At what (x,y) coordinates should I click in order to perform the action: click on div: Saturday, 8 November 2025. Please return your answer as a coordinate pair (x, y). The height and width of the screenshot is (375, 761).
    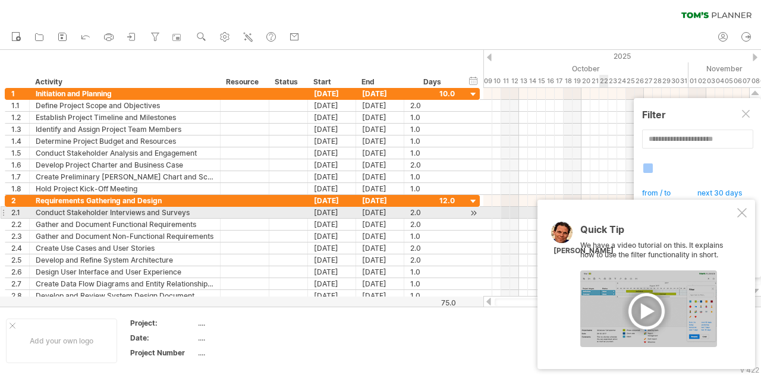
    Looking at the image, I should click on (755, 81).